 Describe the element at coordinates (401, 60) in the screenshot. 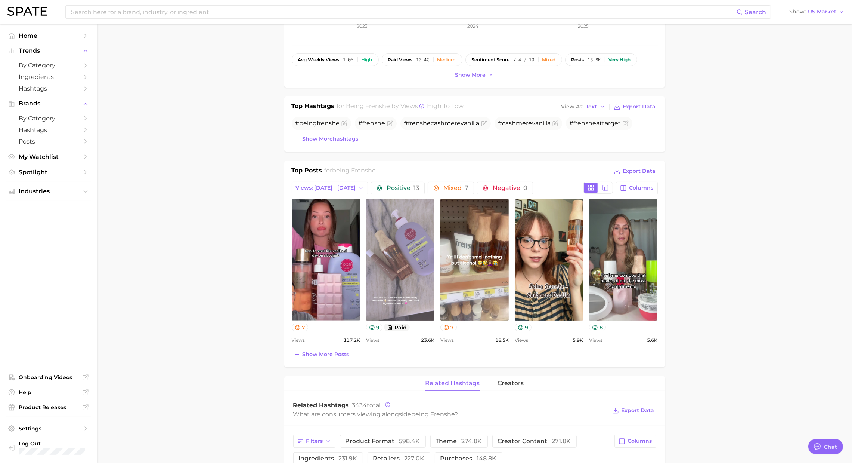

I see `span: paid views` at that location.